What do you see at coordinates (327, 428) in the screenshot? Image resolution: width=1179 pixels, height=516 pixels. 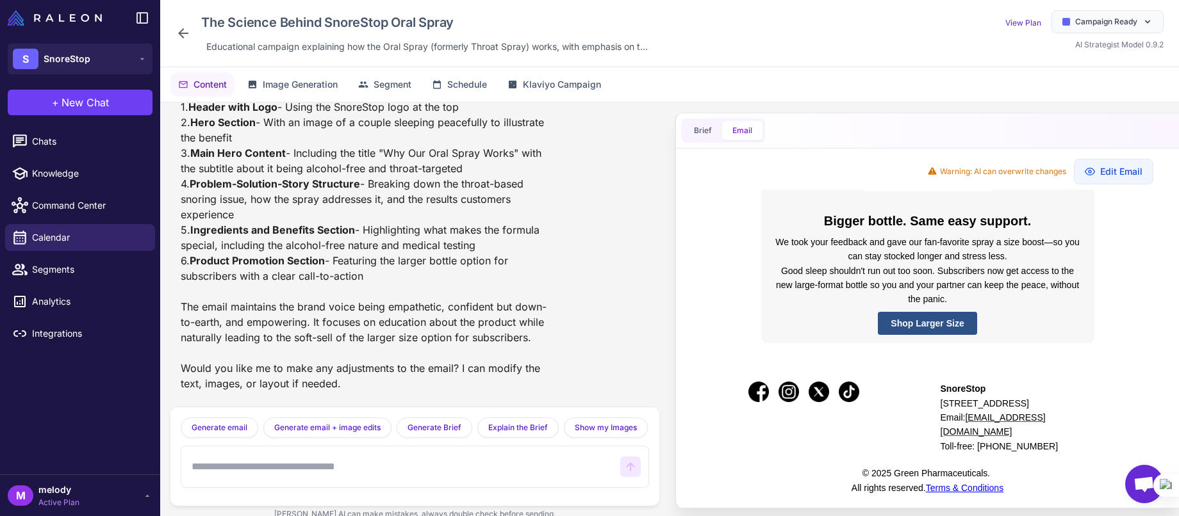 I see `span: Generate email + image edits` at bounding box center [327, 428].